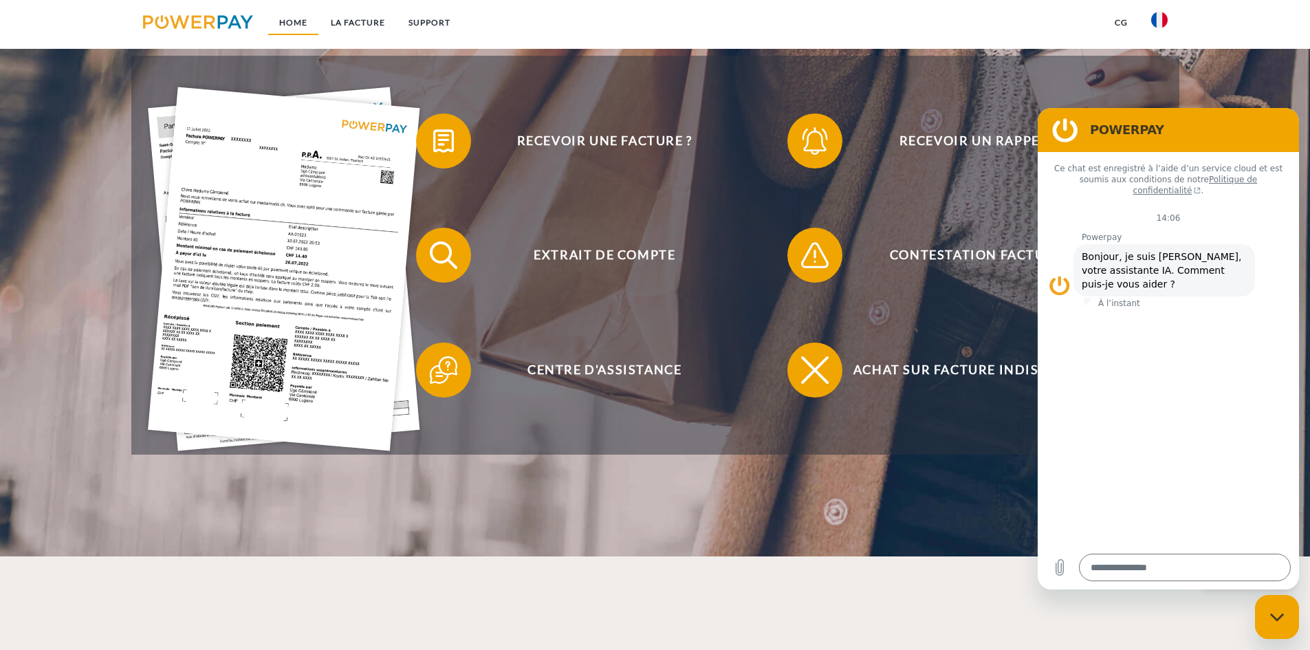 The width and height of the screenshot is (1310, 650). I want to click on a: Achat sur facture indisponible, so click(966, 370).